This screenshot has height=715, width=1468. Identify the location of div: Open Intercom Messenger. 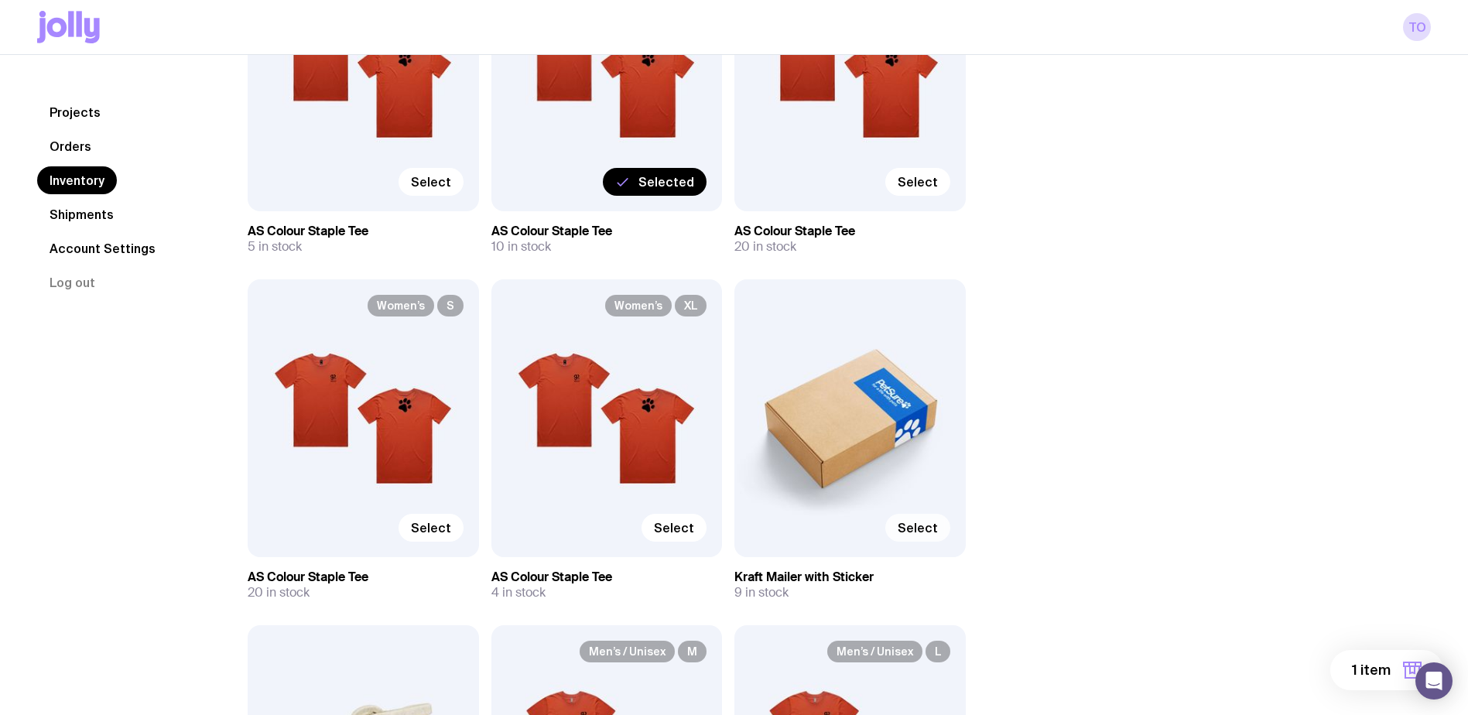
(1434, 681).